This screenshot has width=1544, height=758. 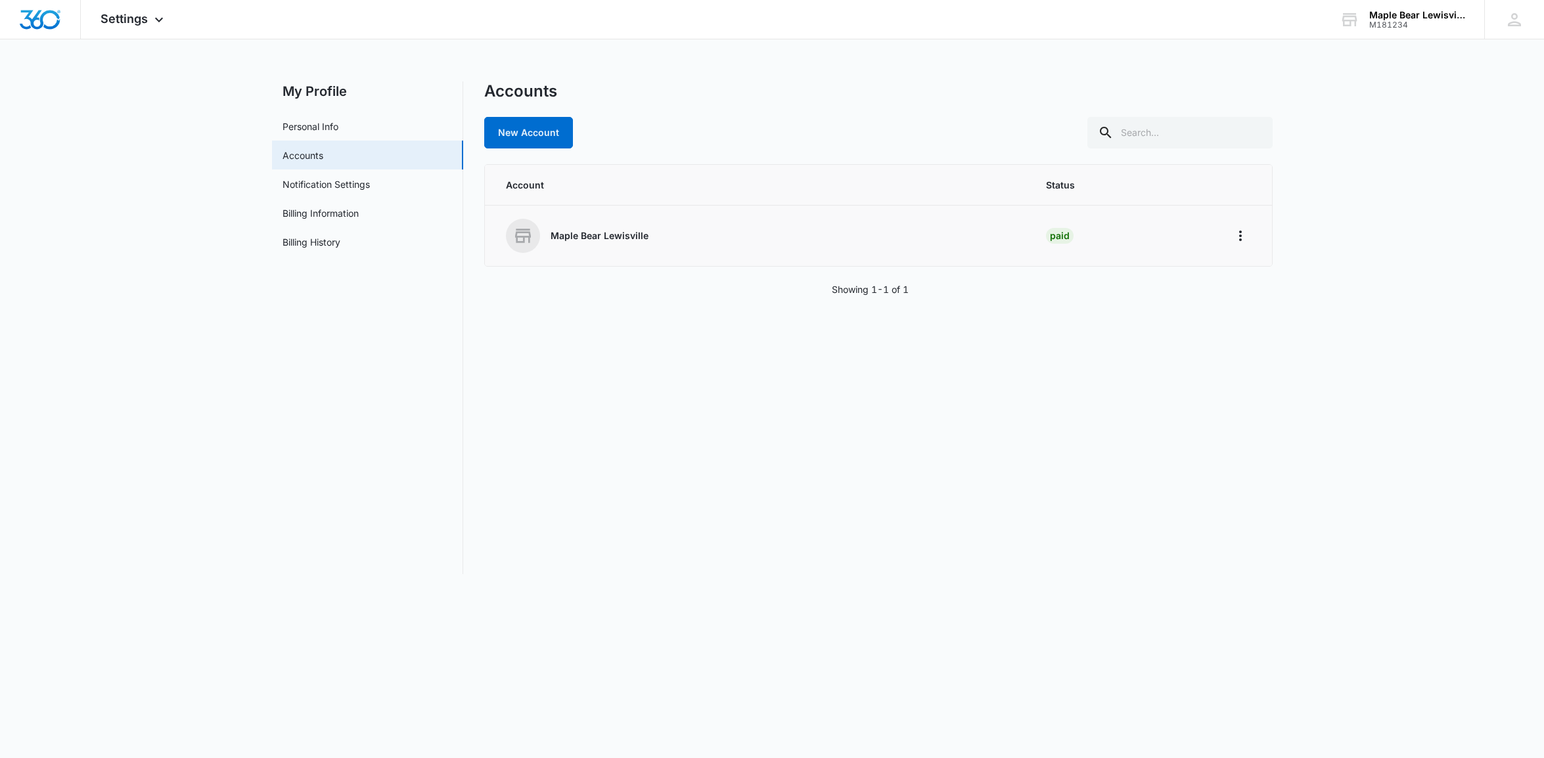 What do you see at coordinates (367, 91) in the screenshot?
I see `h2: My Profile` at bounding box center [367, 91].